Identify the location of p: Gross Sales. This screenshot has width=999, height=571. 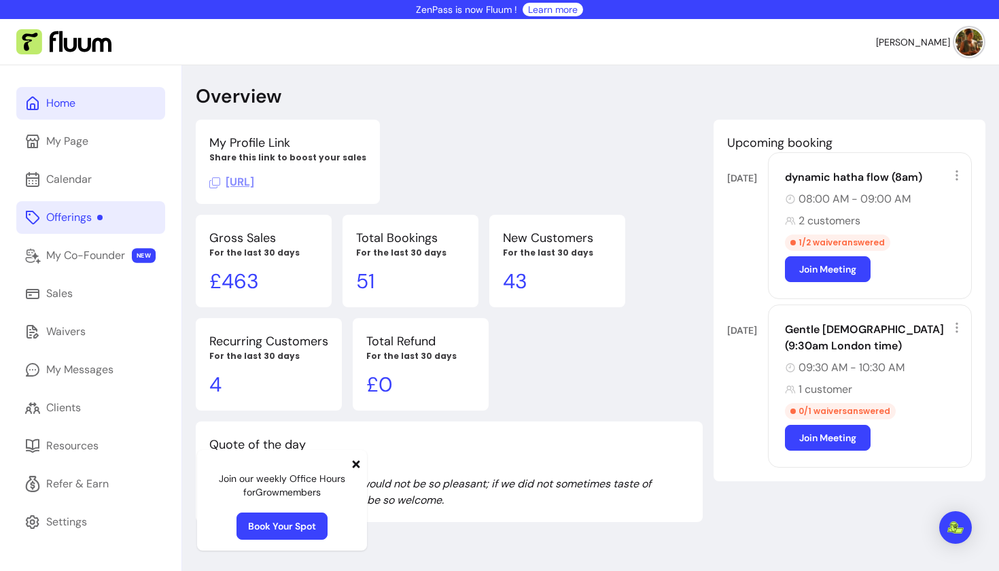
(264, 238).